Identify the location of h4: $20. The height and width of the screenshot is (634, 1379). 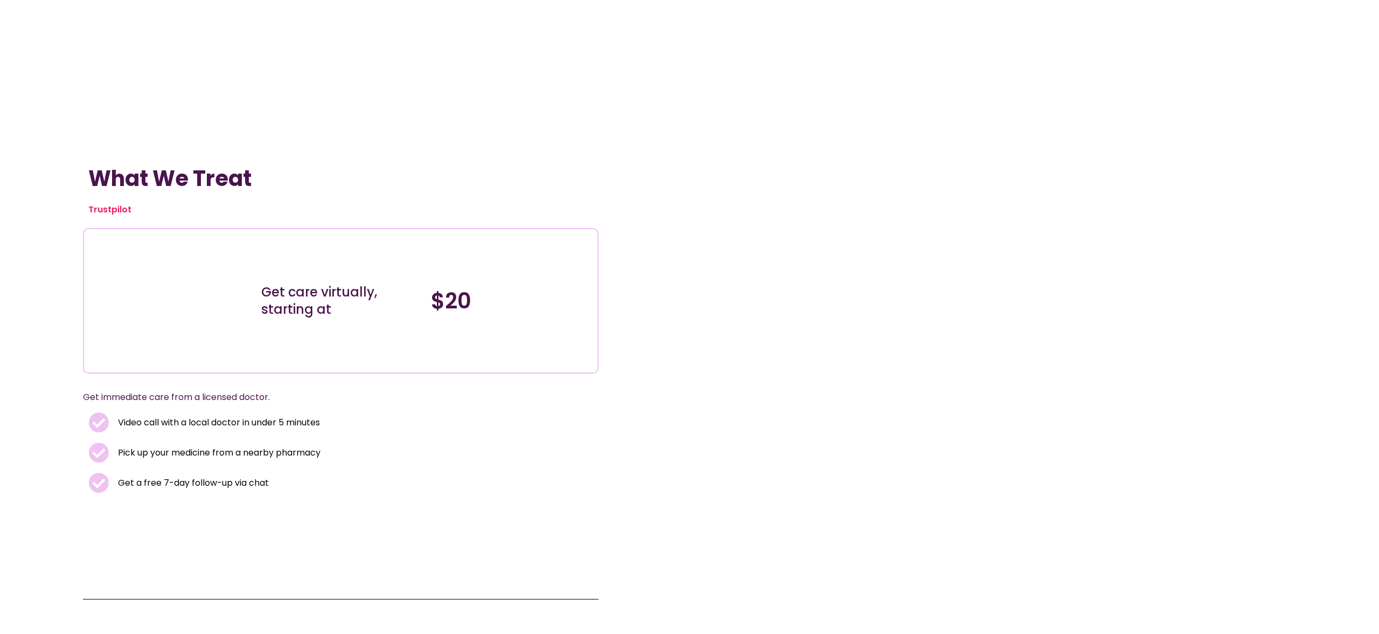
(510, 301).